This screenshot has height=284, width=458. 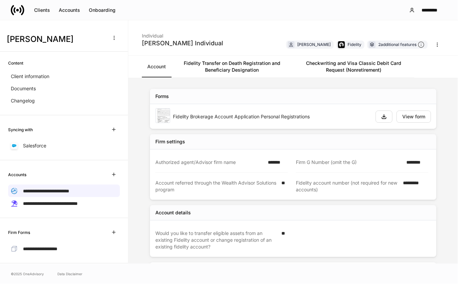 What do you see at coordinates (27, 274) in the screenshot?
I see `span: © 2025 OneAdvisory` at bounding box center [27, 274].